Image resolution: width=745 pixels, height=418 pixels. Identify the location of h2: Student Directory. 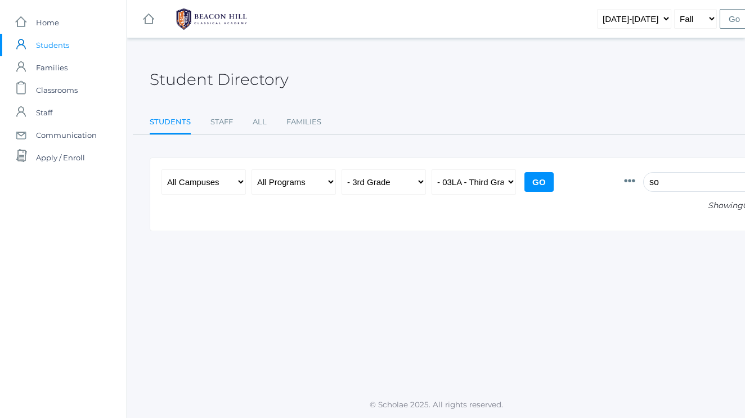
(219, 79).